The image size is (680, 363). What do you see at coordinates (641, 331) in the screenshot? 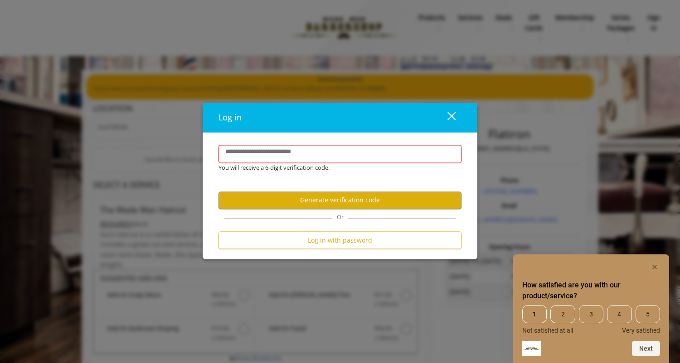
I see `span: Very satisfied` at bounding box center [641, 331].